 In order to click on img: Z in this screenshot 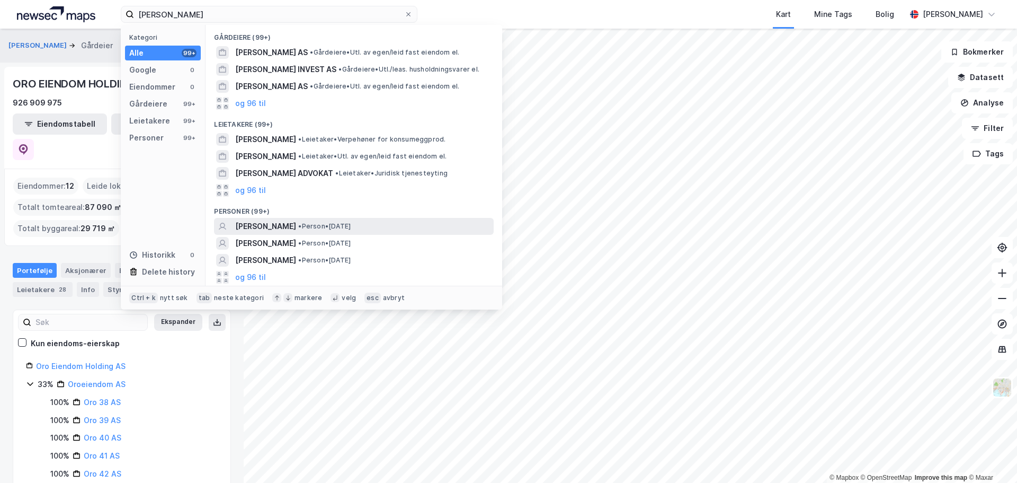, I will do `click(1003, 387)`.